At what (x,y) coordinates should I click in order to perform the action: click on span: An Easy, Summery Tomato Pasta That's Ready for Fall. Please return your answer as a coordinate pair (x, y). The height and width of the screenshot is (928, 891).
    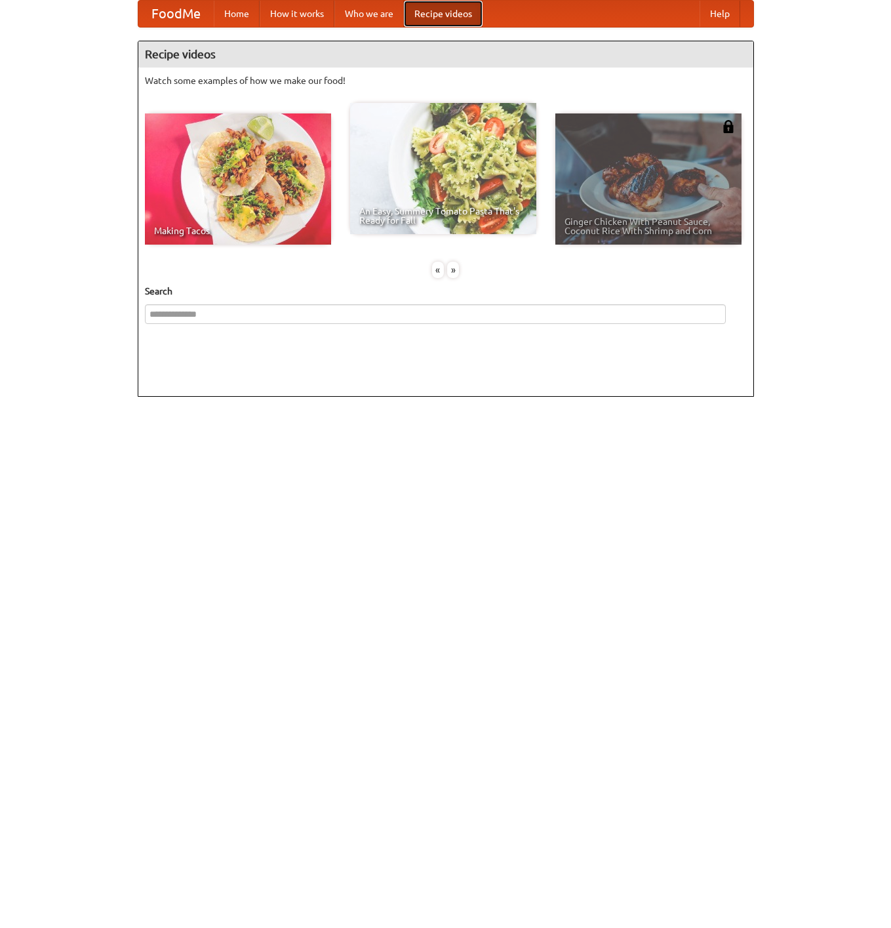
    Looking at the image, I should click on (443, 216).